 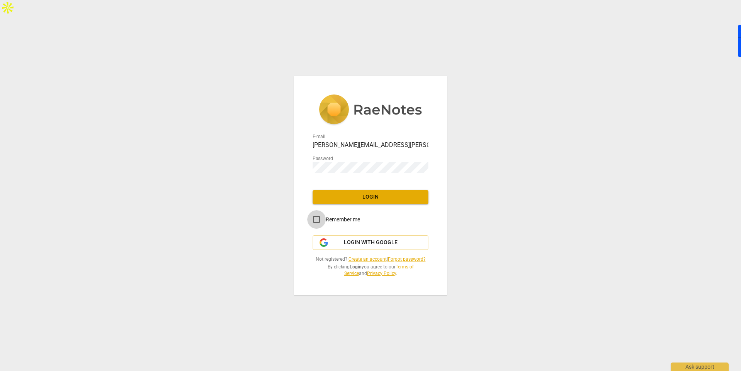 What do you see at coordinates (370, 197) in the screenshot?
I see `button: Login` at bounding box center [370, 197].